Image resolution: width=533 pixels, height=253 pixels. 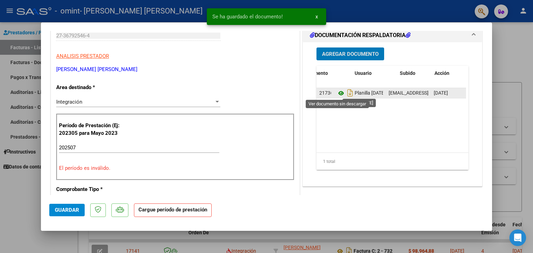 I want to click on span: Integración, so click(x=69, y=102).